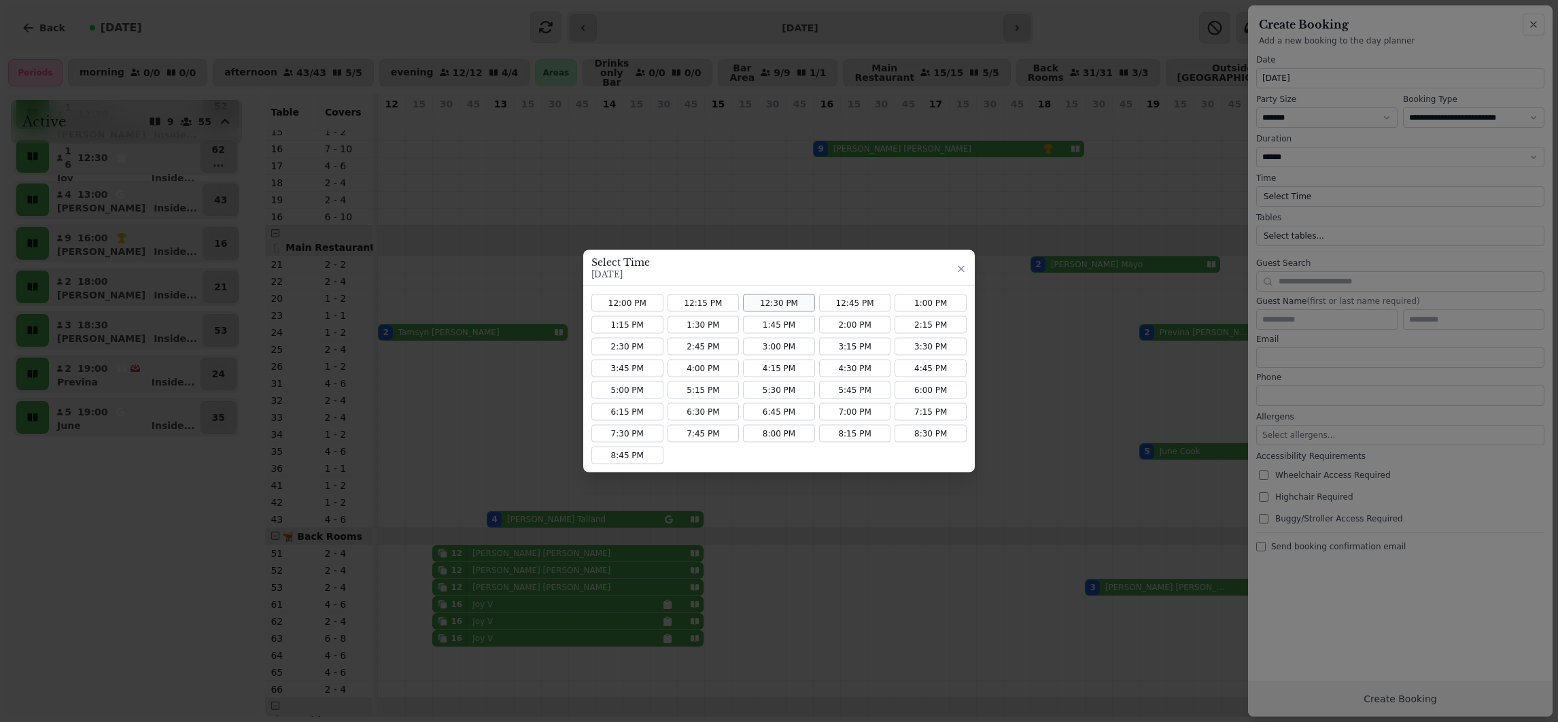 This screenshot has height=722, width=1558. What do you see at coordinates (628, 347) in the screenshot?
I see `button: 2:30 PM` at bounding box center [628, 347].